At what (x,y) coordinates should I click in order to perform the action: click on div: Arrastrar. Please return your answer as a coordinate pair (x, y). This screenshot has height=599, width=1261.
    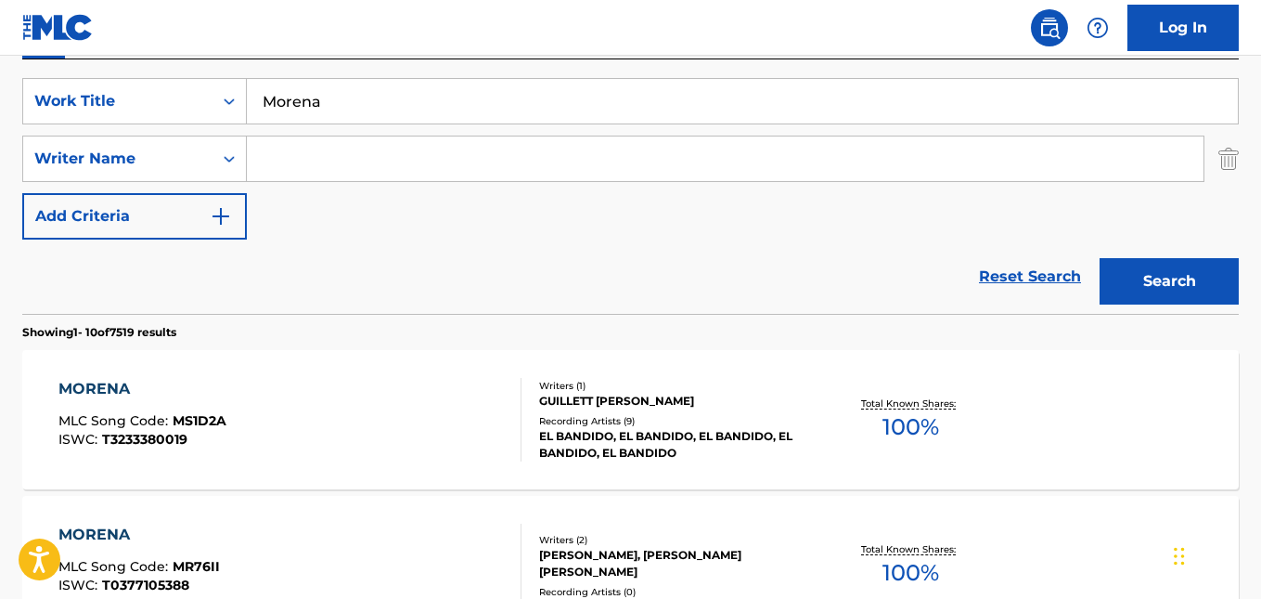
    Looking at the image, I should click on (1179, 556).